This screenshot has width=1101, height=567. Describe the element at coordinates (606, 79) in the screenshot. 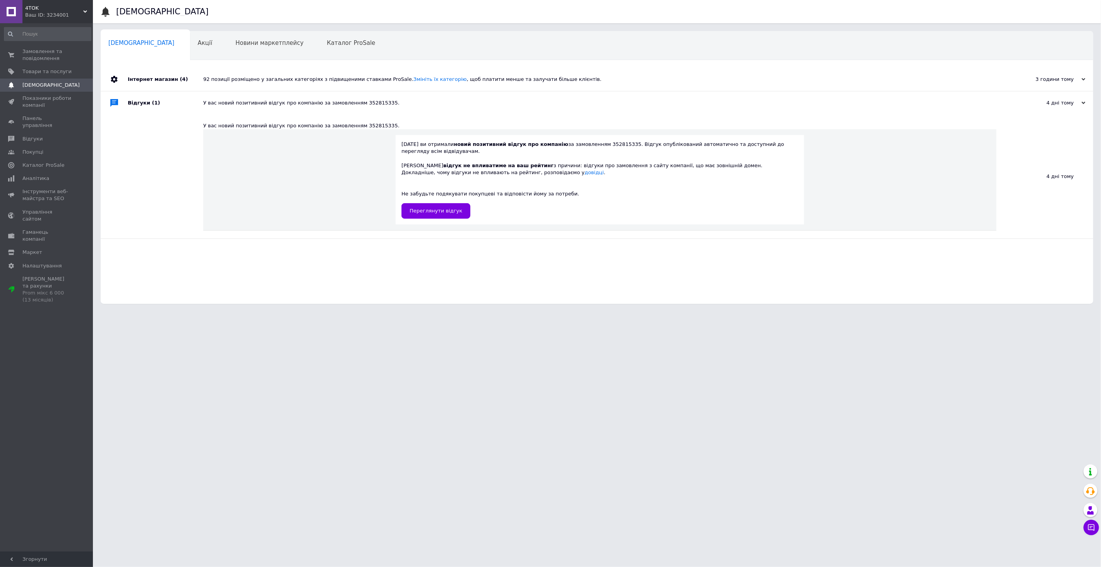

I see `div: 92 позиції розміщено у загальних категоріях з підвищеними ставками ProSale. , щоб платити менше т...` at that location.